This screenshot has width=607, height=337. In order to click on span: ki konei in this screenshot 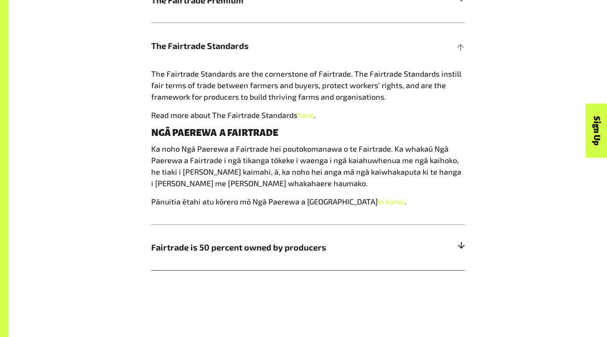, I will do `click(391, 201)`.